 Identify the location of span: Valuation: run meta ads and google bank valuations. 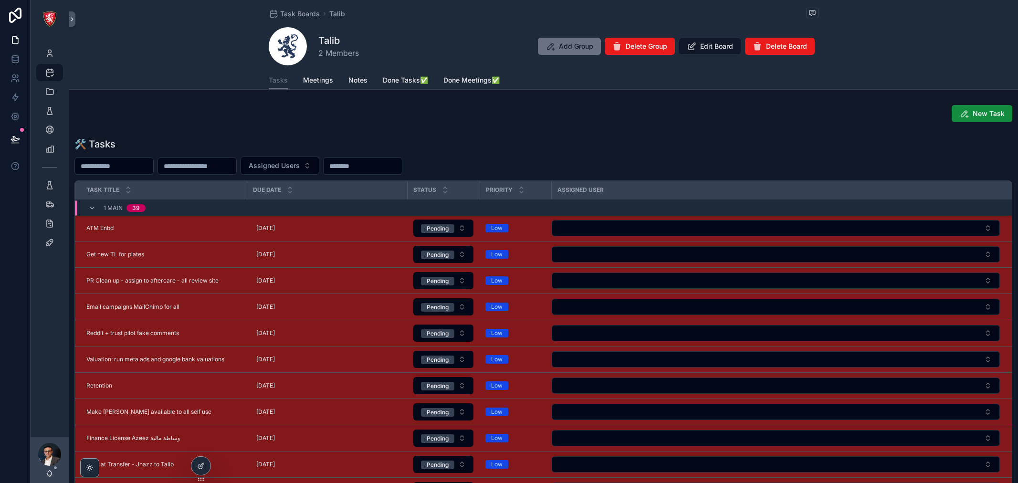
(155, 360).